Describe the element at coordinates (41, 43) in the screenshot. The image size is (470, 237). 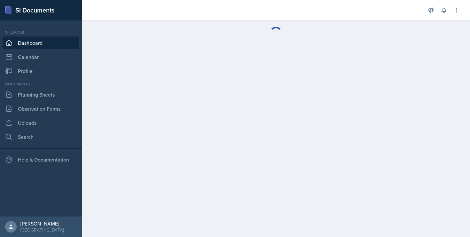
I see `a: Dashboard` at that location.